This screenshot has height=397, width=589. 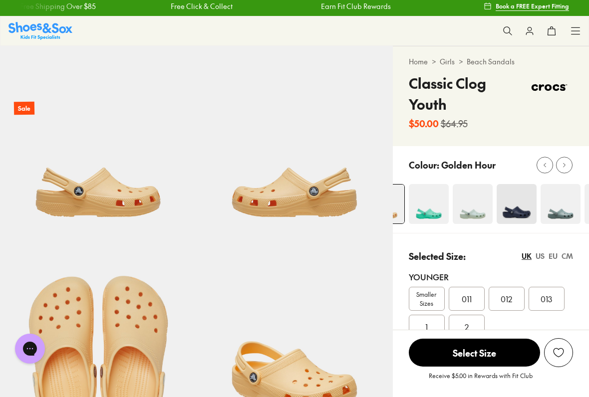 What do you see at coordinates (559, 353) in the screenshot?
I see `button: Add to Wishlist` at bounding box center [559, 353].